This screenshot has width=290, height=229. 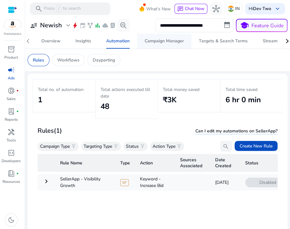 What do you see at coordinates (83, 25) in the screenshot?
I see `span: event` at bounding box center [83, 25].